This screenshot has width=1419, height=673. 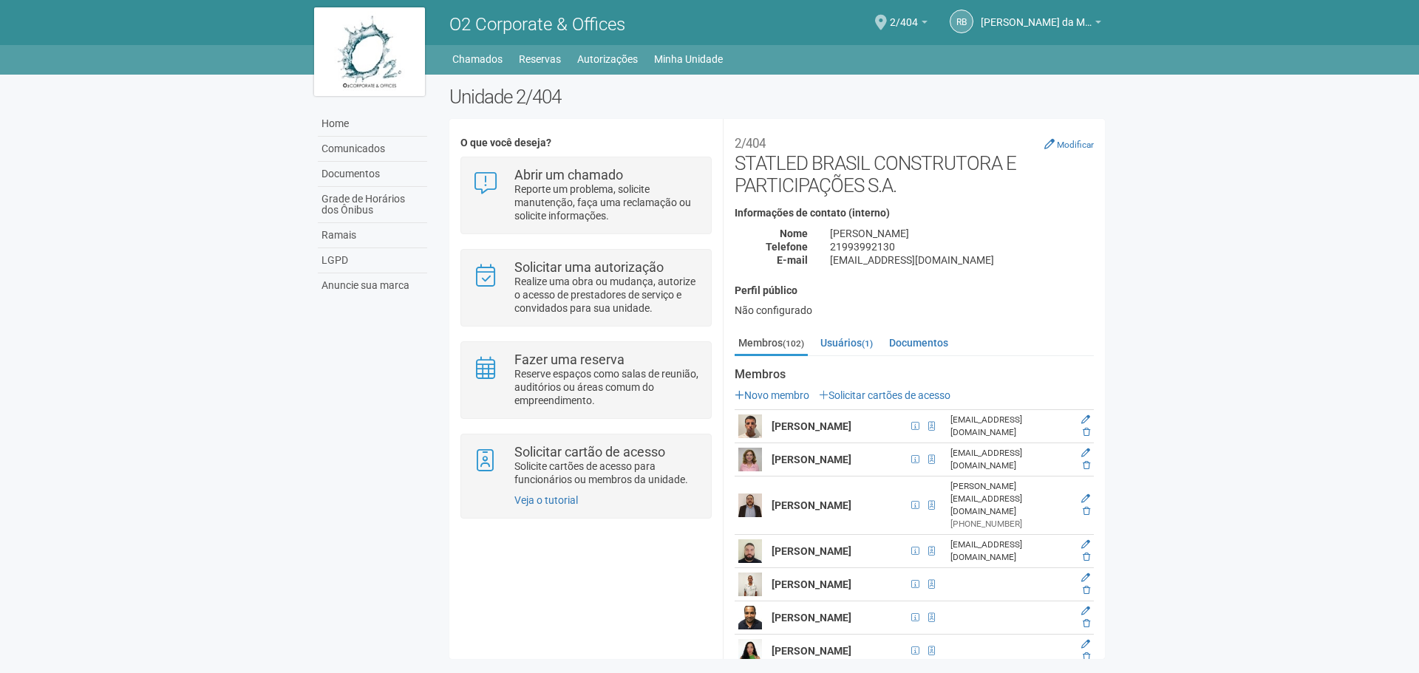 What do you see at coordinates (914, 290) in the screenshot?
I see `h4: Perfil público` at bounding box center [914, 290].